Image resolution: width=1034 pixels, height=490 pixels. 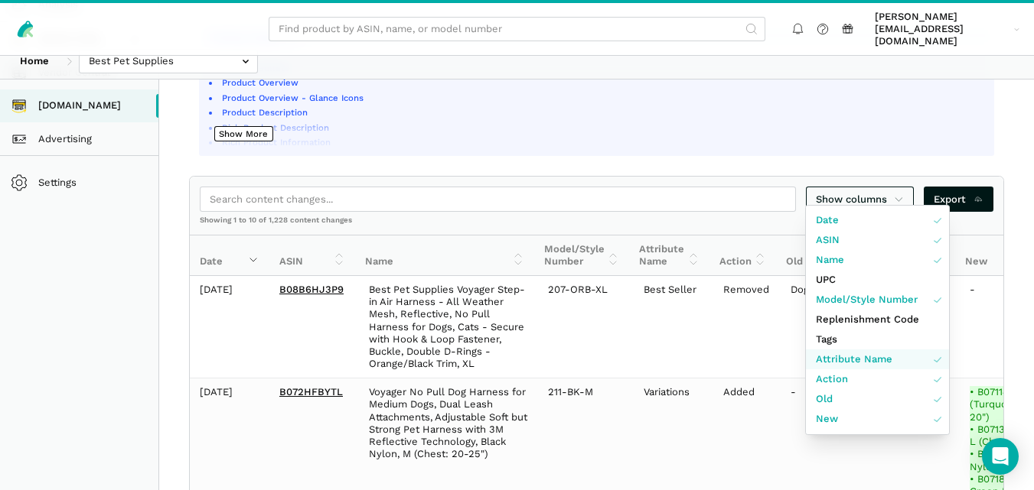 I want to click on a: Old, so click(x=877, y=399).